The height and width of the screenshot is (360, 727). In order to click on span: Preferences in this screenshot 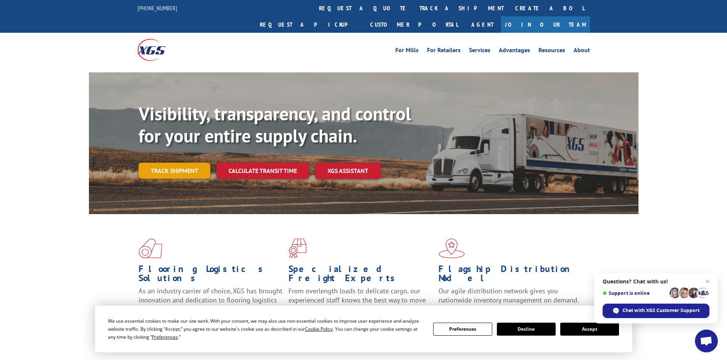, I will do `click(165, 337)`.